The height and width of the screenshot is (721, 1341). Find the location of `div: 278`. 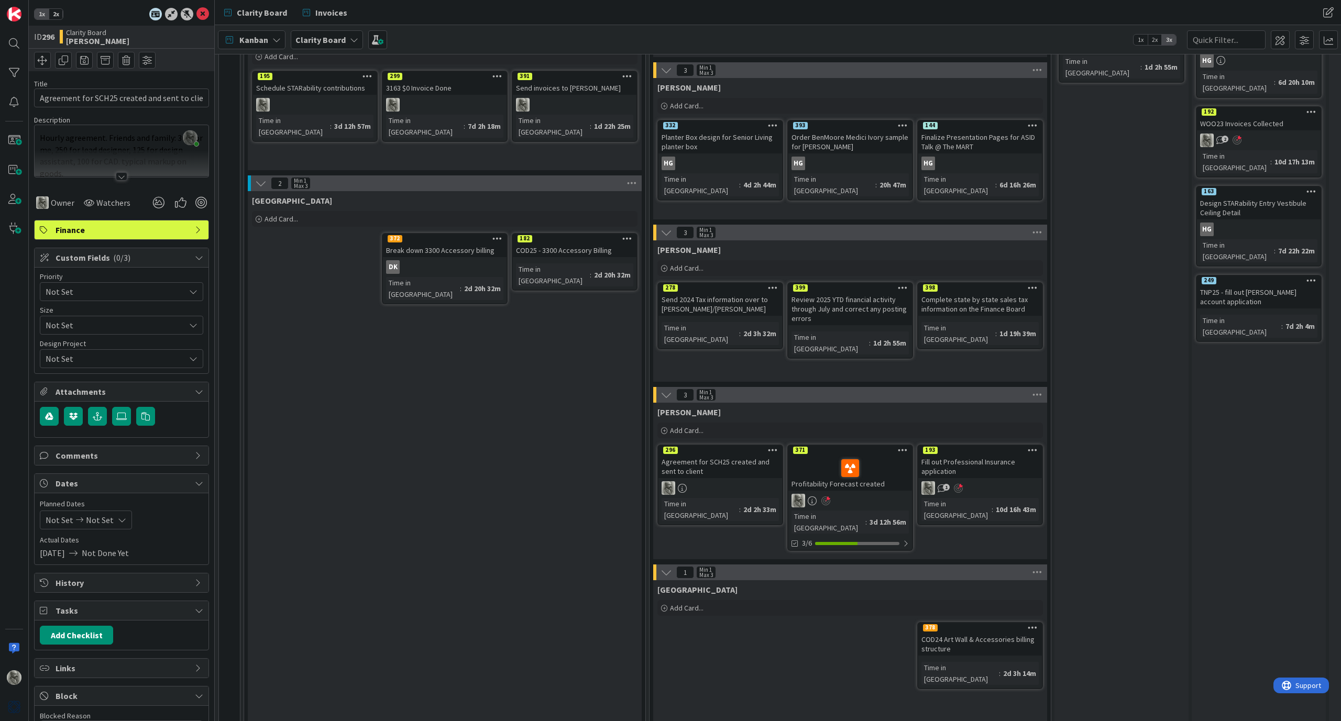

div: 278 is located at coordinates (720, 288).